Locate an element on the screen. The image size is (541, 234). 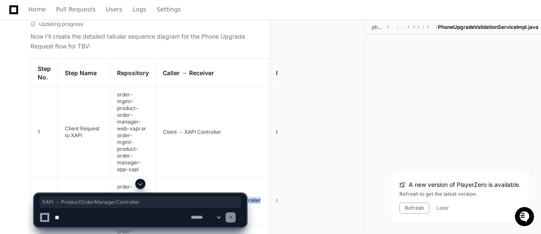
td: order-mgmt-product-order-manager is located at coordinates (133, 200).